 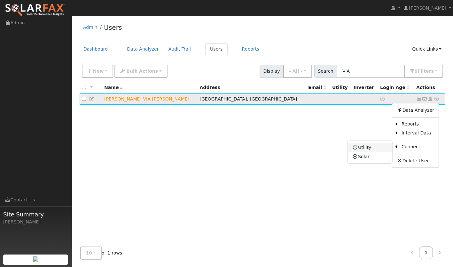 What do you see at coordinates (91, 253) in the screenshot?
I see `button: 10` at bounding box center [91, 253].